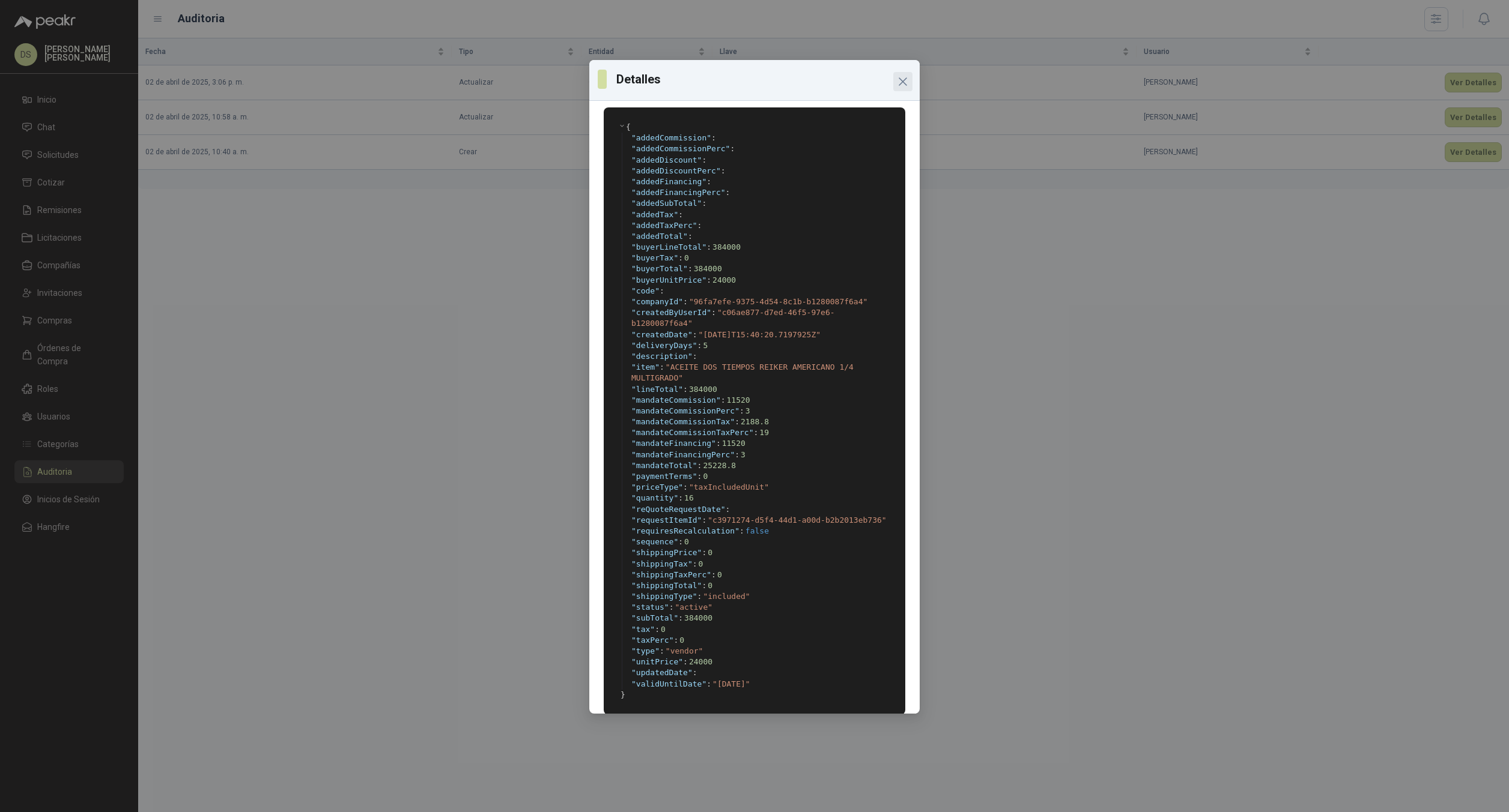 The image size is (1509, 812). I want to click on span: 384000, so click(703, 389).